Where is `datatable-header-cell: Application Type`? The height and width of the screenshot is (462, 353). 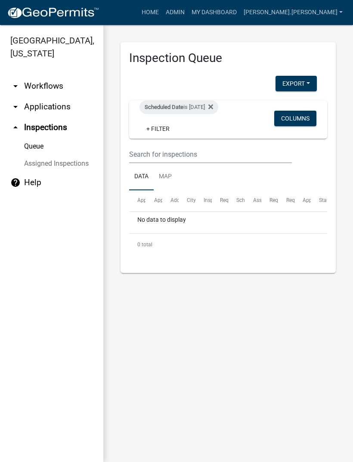
datatable-header-cell: Application Type is located at coordinates (154, 201).